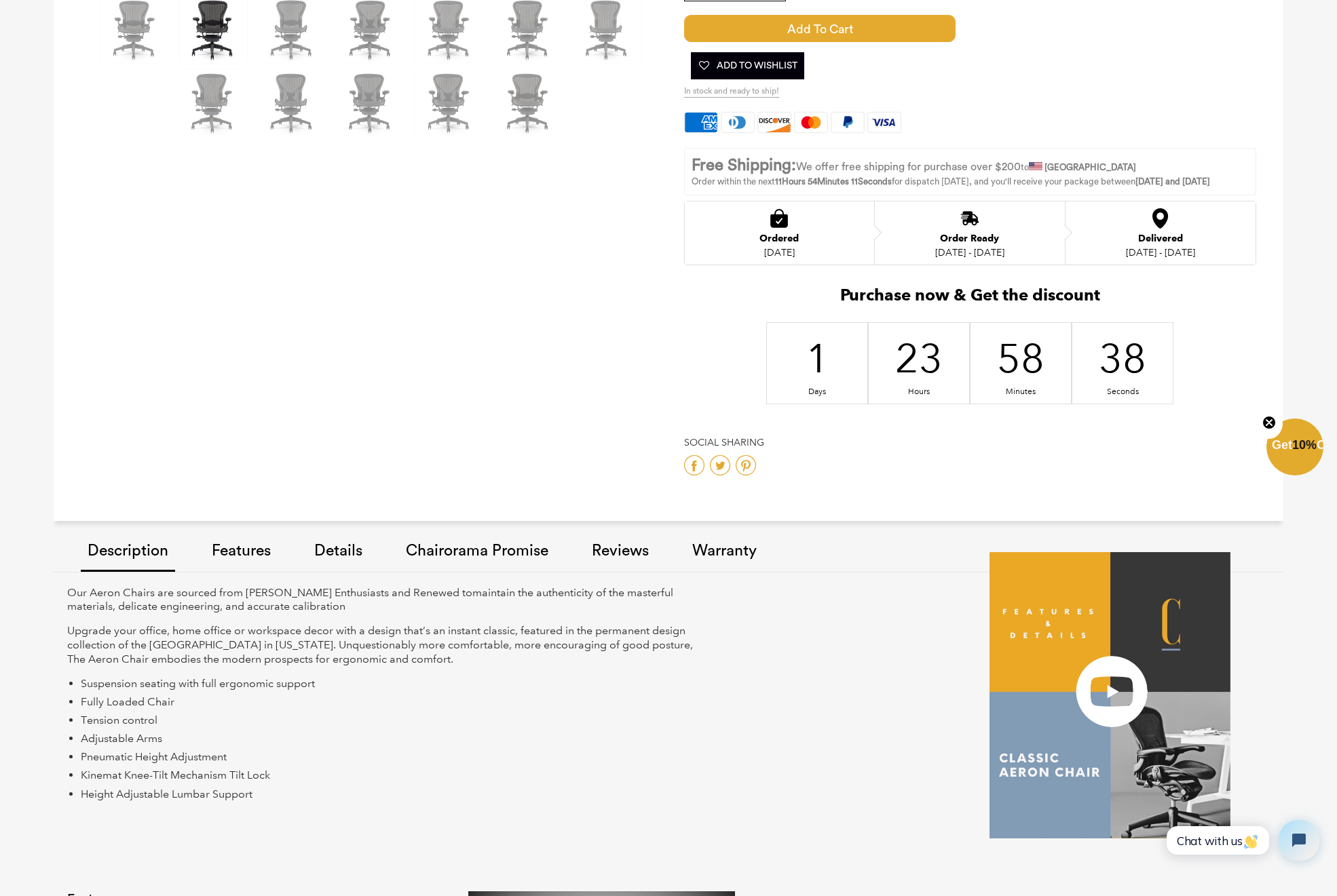  What do you see at coordinates (528, 103) in the screenshot?
I see `img: Herman Miller Classic Aeron Chair` at bounding box center [528, 103].